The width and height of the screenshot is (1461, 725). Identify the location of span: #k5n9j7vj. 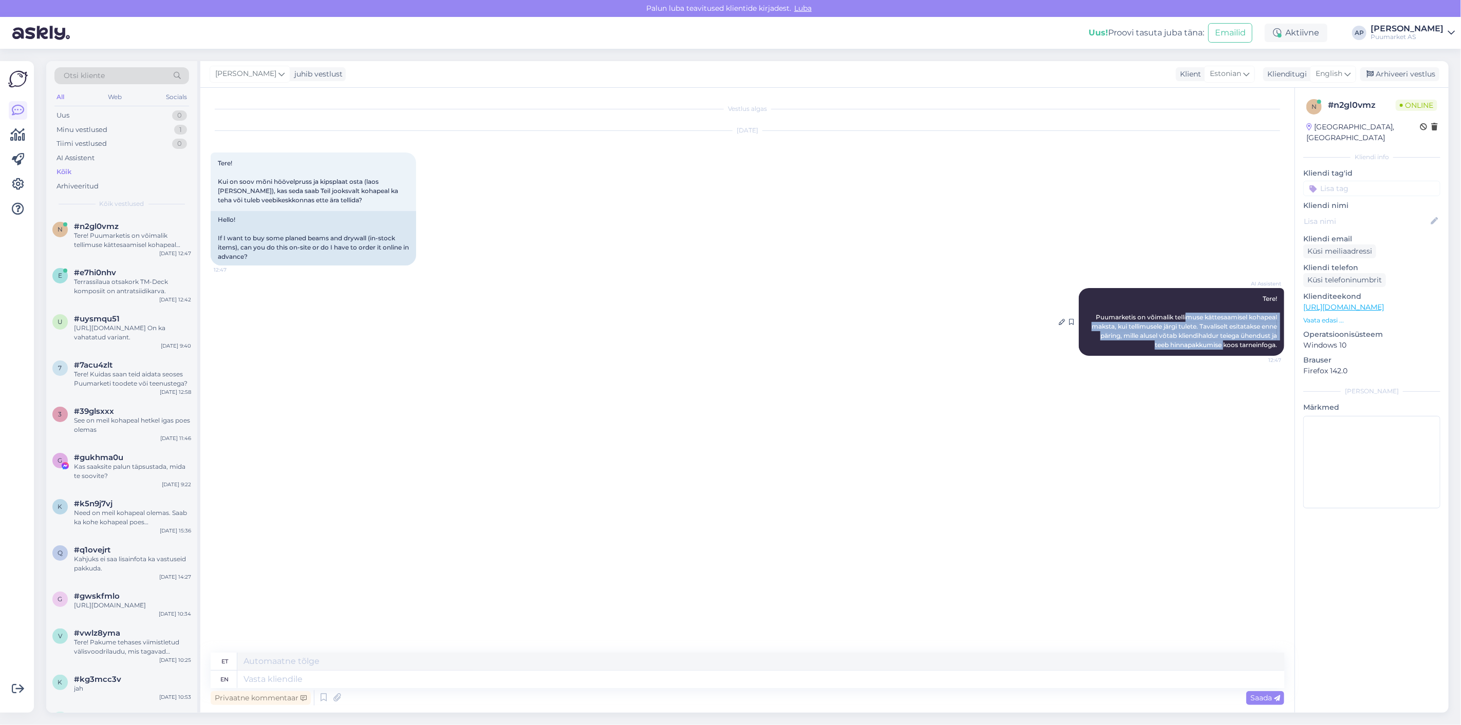
(93, 504).